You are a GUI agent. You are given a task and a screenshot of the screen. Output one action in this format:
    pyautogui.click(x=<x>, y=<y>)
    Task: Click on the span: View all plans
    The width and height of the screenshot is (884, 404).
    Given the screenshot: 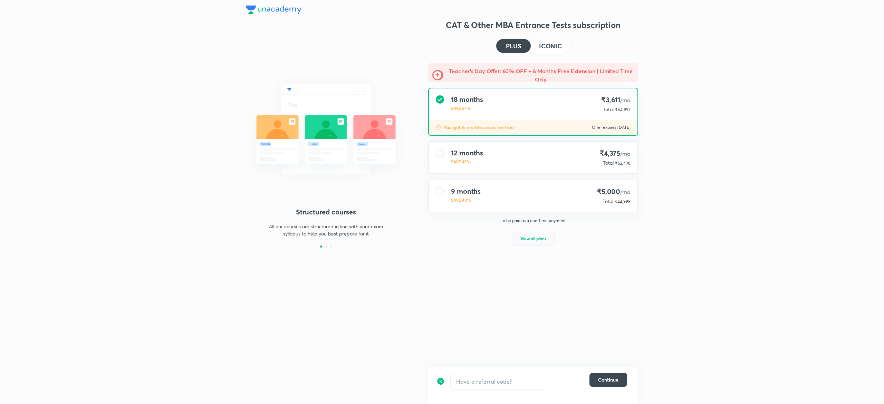 What is the action you would take?
    pyautogui.click(x=533, y=238)
    